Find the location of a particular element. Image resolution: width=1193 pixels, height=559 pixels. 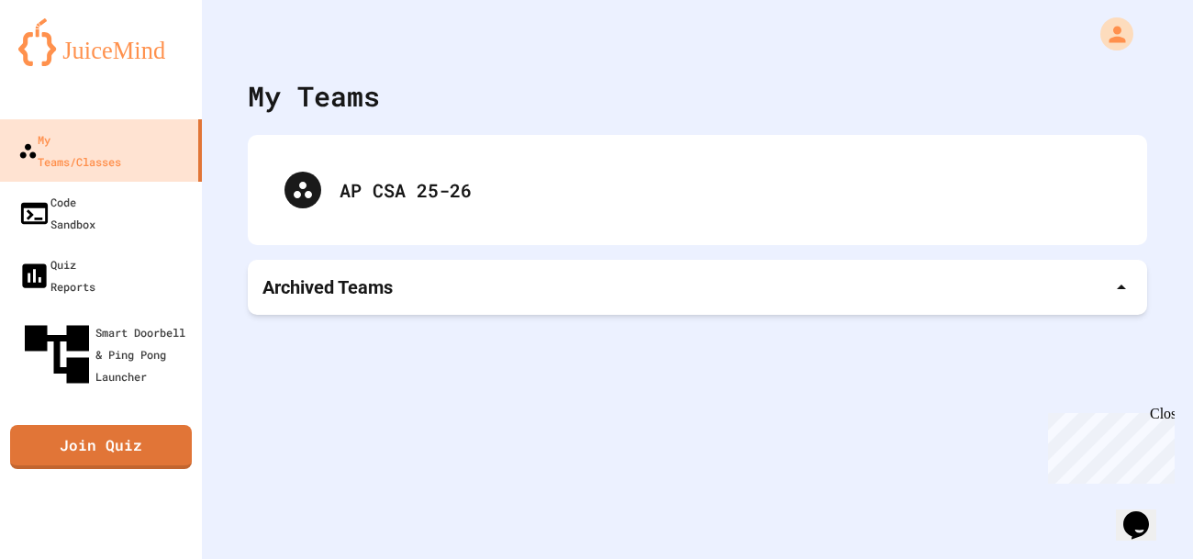

div: Chat with us now!Close is located at coordinates (67, 61).